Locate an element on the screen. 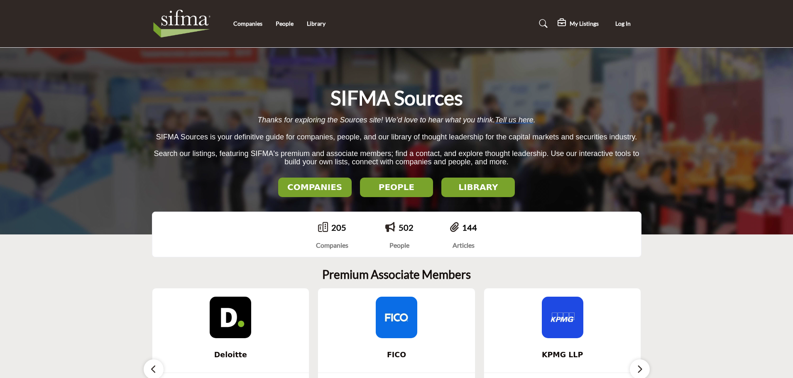 The width and height of the screenshot is (793, 378). div: My Listings is located at coordinates (578, 24).